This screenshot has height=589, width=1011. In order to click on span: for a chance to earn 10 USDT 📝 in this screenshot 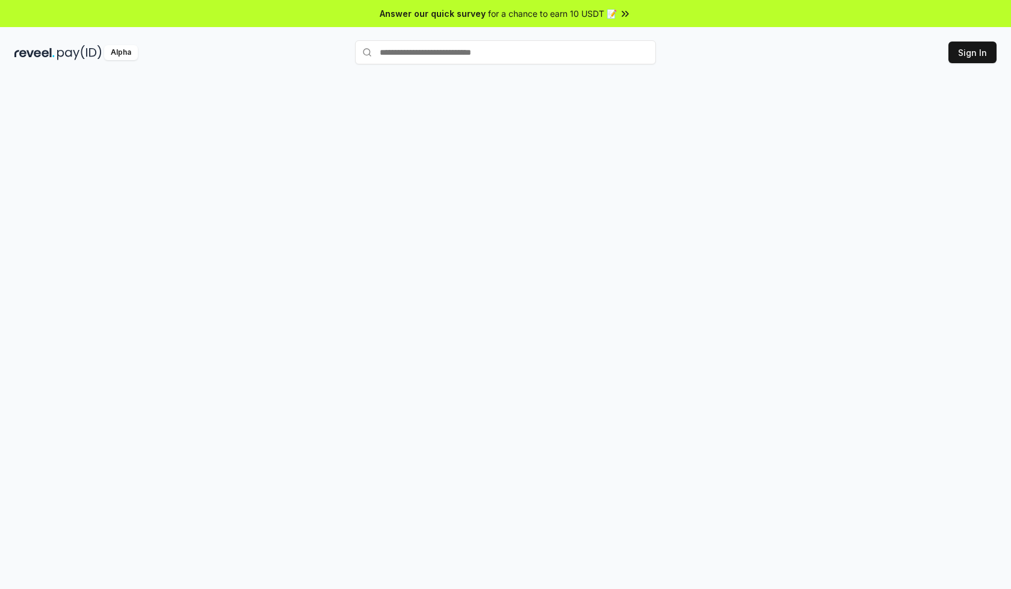, I will do `click(552, 13)`.